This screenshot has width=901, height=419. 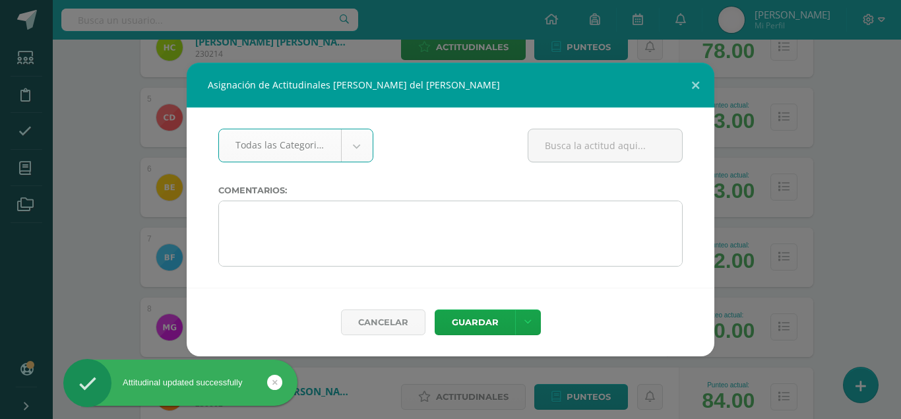 I want to click on a: Todas las Categorias, so click(x=296, y=145).